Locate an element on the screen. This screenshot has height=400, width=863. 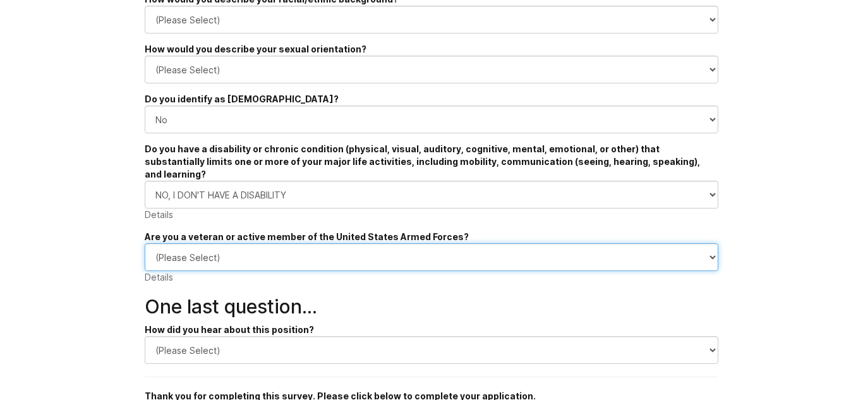
h2: One last question… is located at coordinates (432, 306).